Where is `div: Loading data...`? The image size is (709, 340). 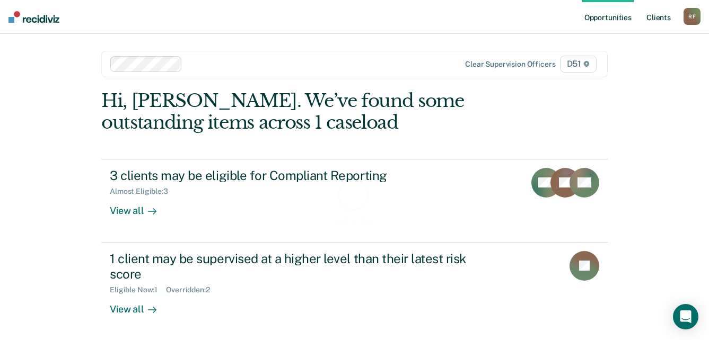 div: Loading data... is located at coordinates (354, 220).